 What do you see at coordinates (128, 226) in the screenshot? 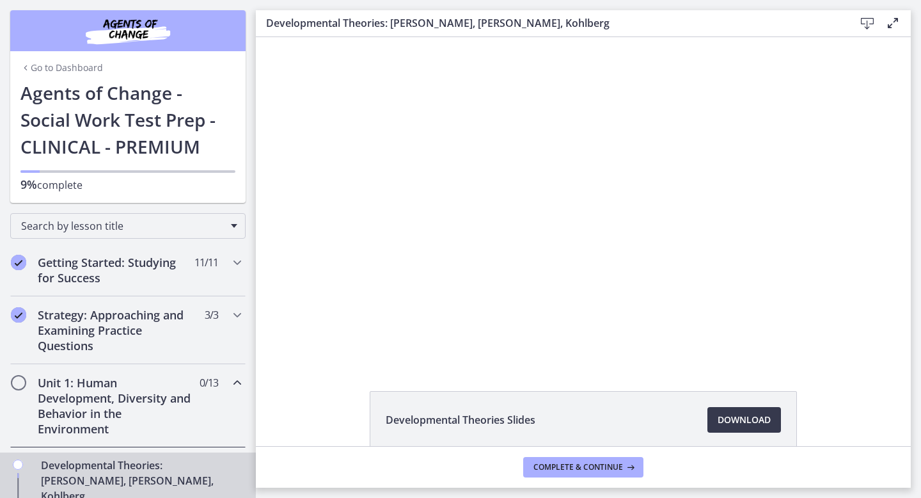
I see `div: Search by lesson title` at bounding box center [128, 226].